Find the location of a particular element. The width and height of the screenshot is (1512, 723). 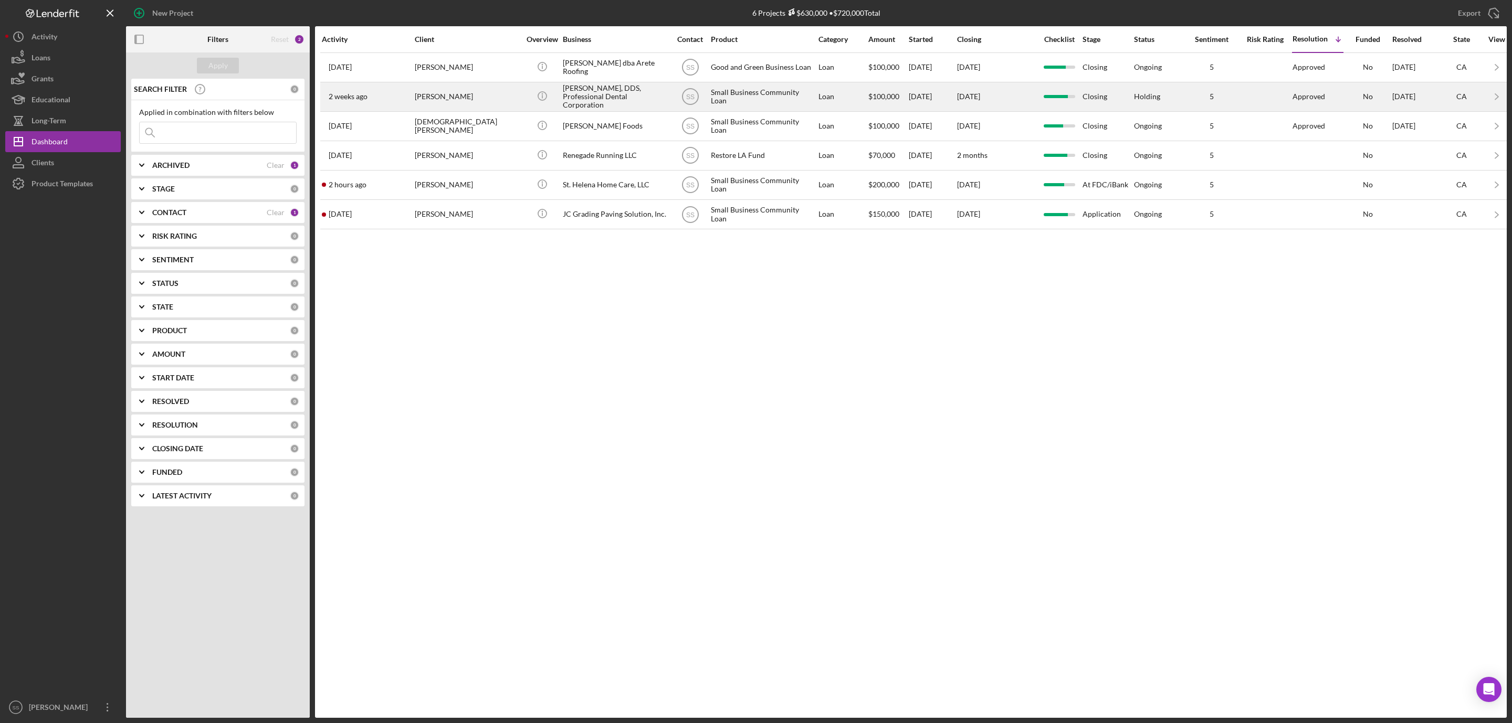

div: Export is located at coordinates (1469, 13).